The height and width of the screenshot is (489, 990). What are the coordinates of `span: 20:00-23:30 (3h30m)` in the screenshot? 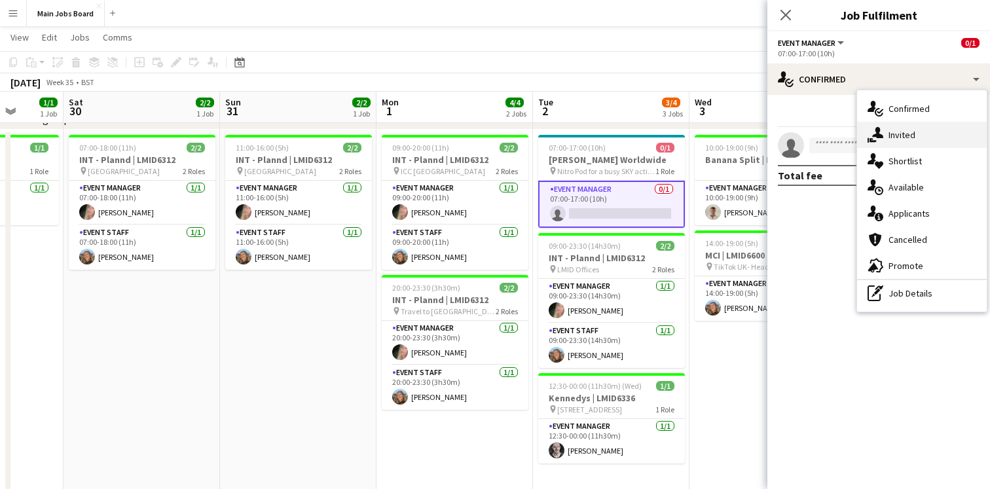 It's located at (426, 287).